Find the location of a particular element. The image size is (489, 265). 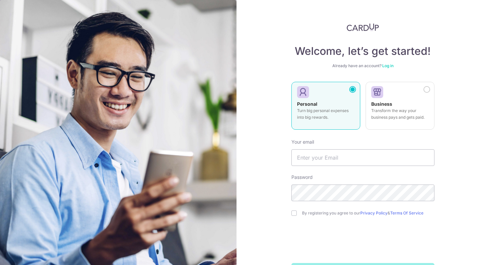

a: Personal Turn big personal expenses into big rewards. is located at coordinates (326, 108).